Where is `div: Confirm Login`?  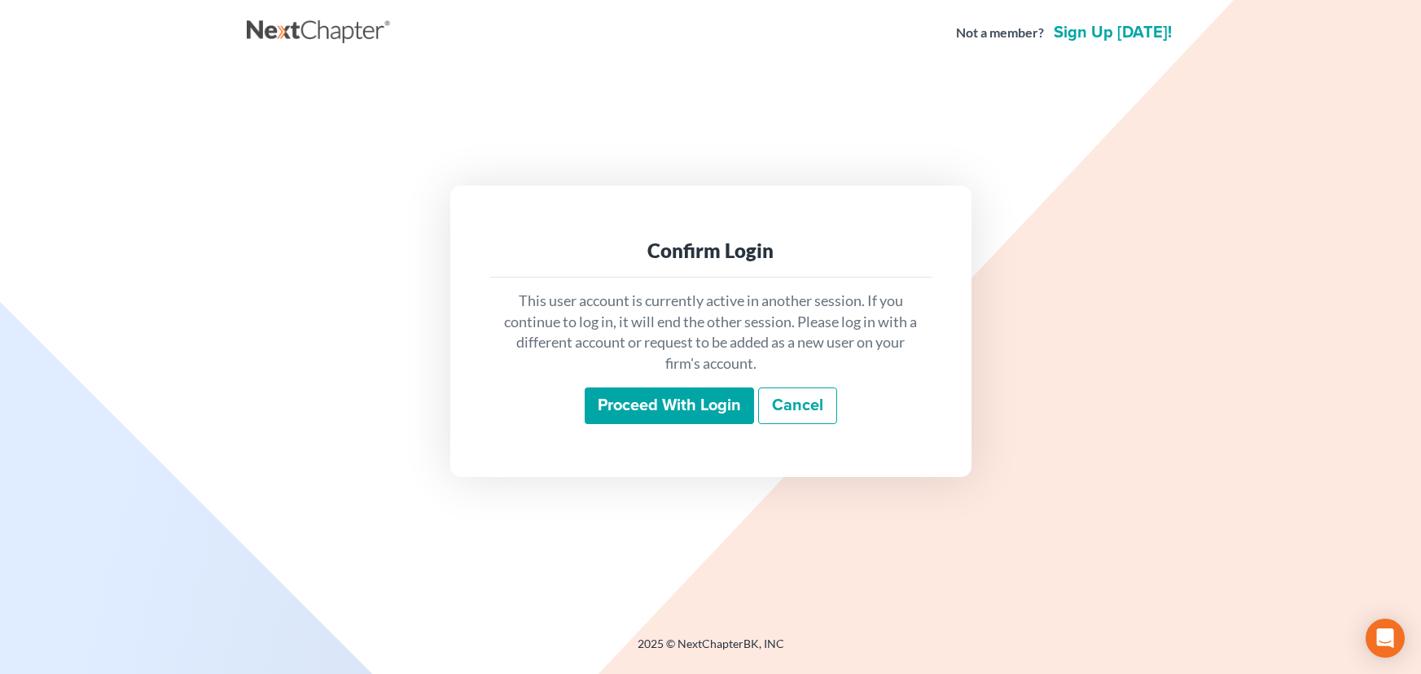
div: Confirm Login is located at coordinates (711, 251).